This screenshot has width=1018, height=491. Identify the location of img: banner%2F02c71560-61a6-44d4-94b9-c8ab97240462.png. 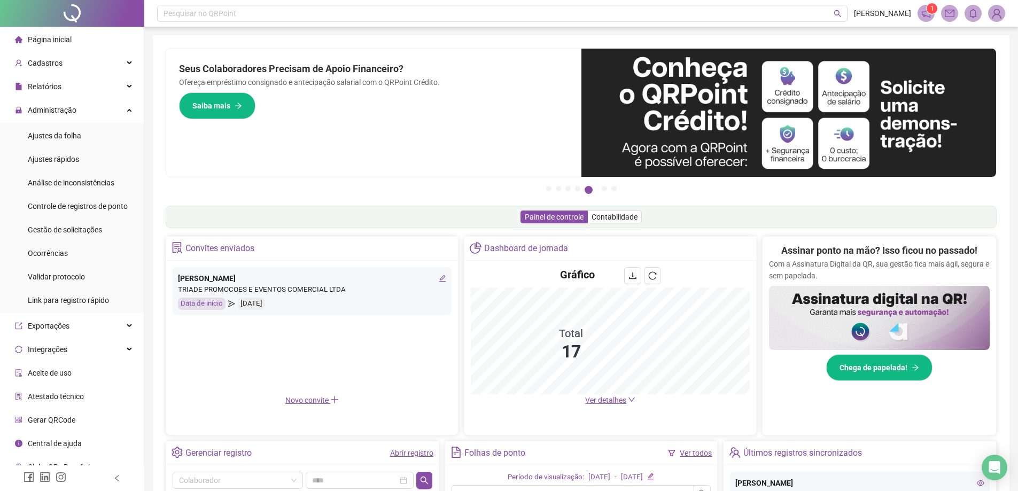
(879, 318).